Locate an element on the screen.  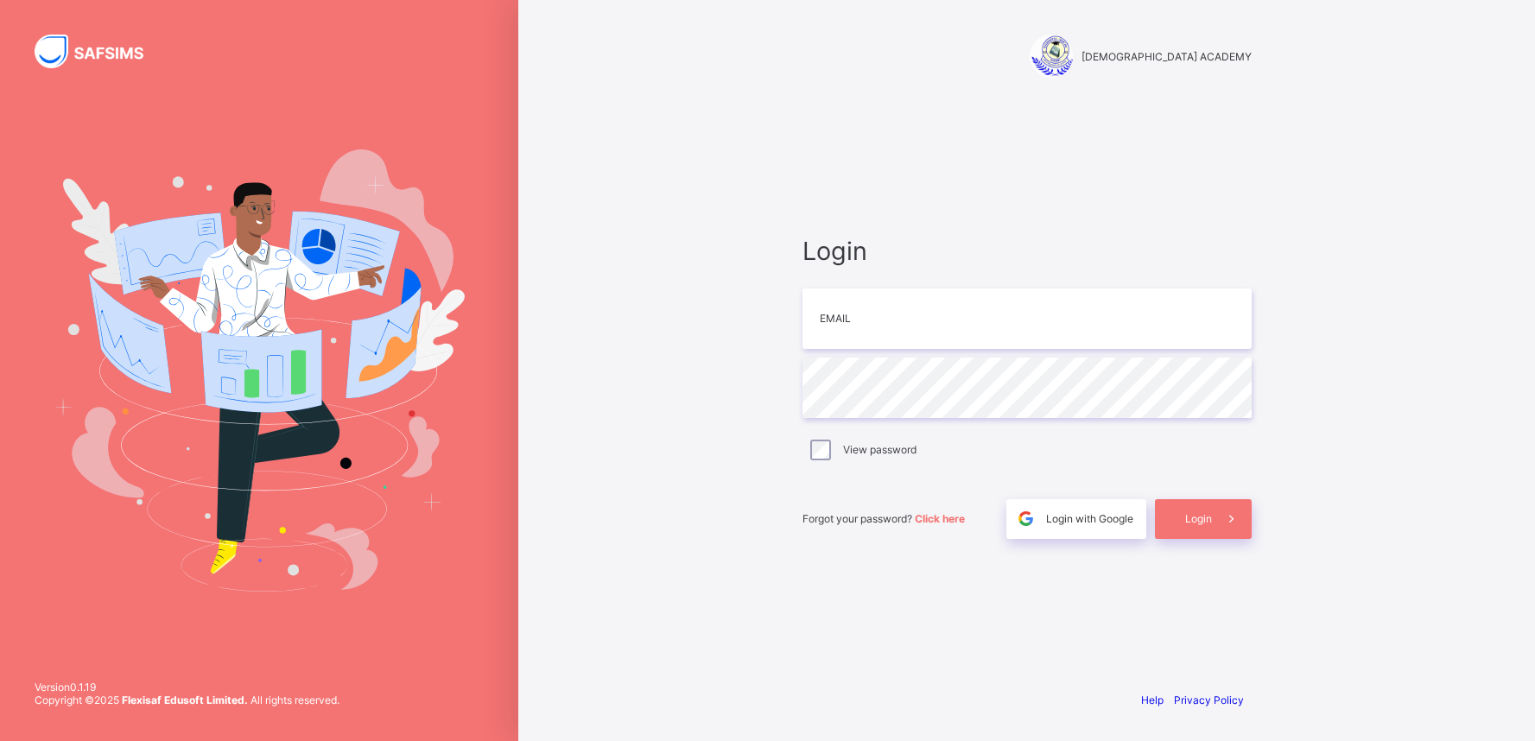
a: Help is located at coordinates (1152, 700).